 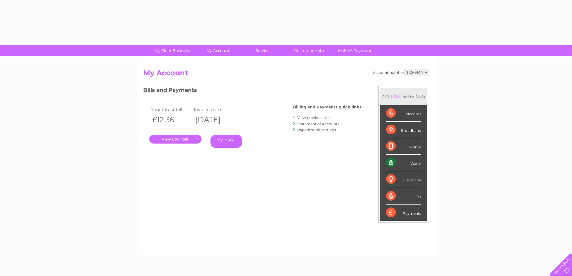 What do you see at coordinates (403, 130) in the screenshot?
I see `div: Broadband` at bounding box center [403, 130].